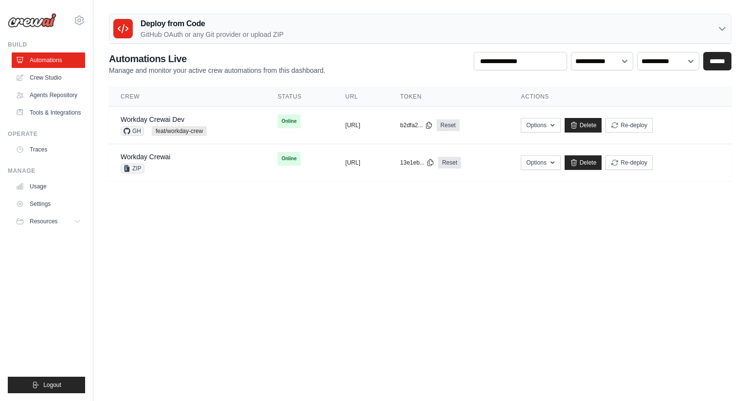 The width and height of the screenshot is (747, 401). I want to click on th: Crew, so click(187, 97).